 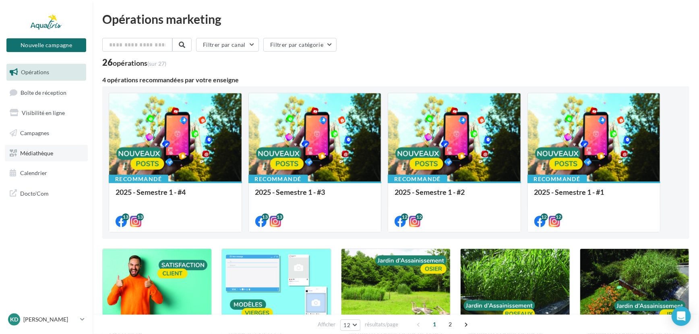 What do you see at coordinates (435, 324) in the screenshot?
I see `span: 1` at bounding box center [435, 324].